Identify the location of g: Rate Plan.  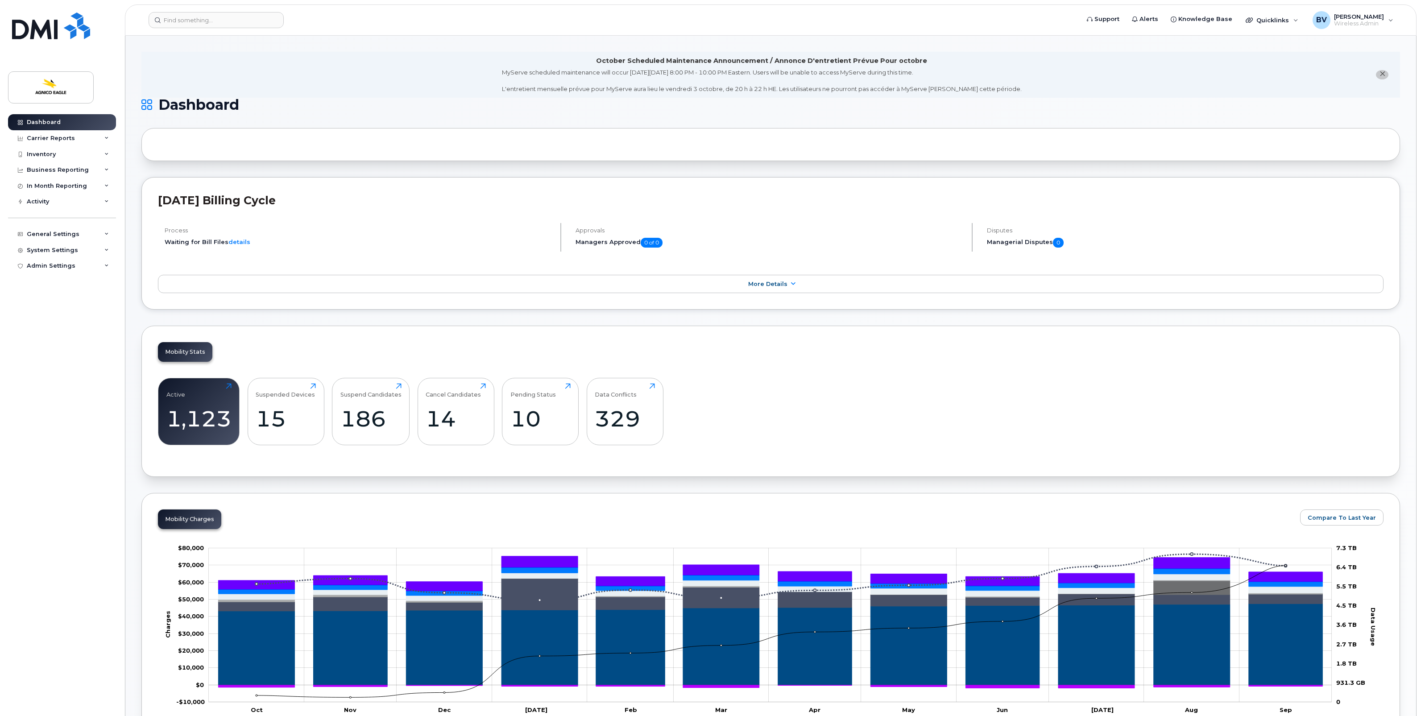
(771, 645).